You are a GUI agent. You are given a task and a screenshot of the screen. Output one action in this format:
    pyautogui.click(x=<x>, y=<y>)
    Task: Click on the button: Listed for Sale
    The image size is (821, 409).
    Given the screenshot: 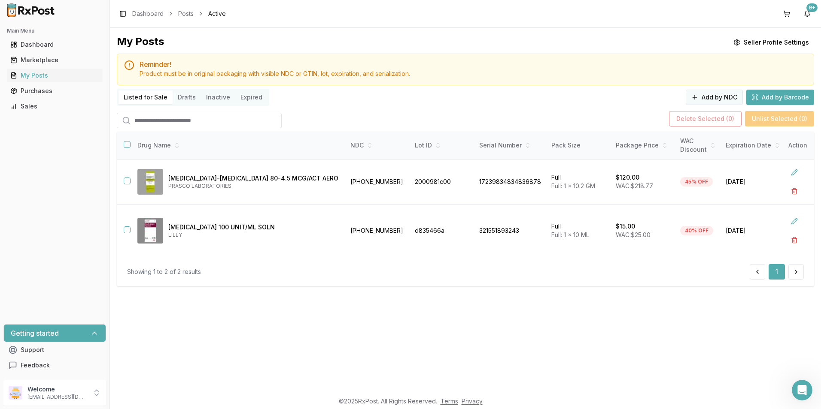 What is the action you would take?
    pyautogui.click(x=146, y=97)
    